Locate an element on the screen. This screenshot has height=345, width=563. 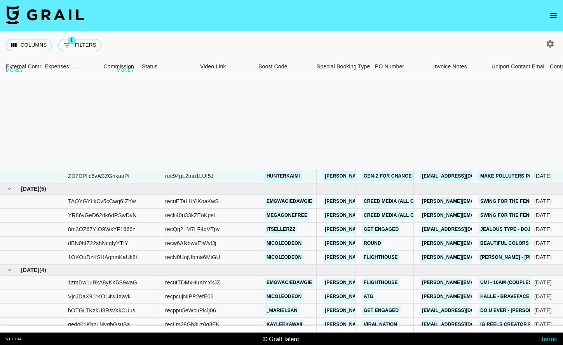
div: recN0UojUbma6MiGU is located at coordinates (193, 257).